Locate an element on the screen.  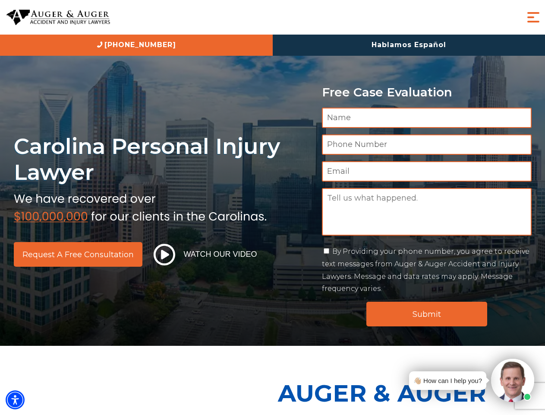
img: Auger & Auger Accident and Injury Lawyers Logo is located at coordinates (58, 17).